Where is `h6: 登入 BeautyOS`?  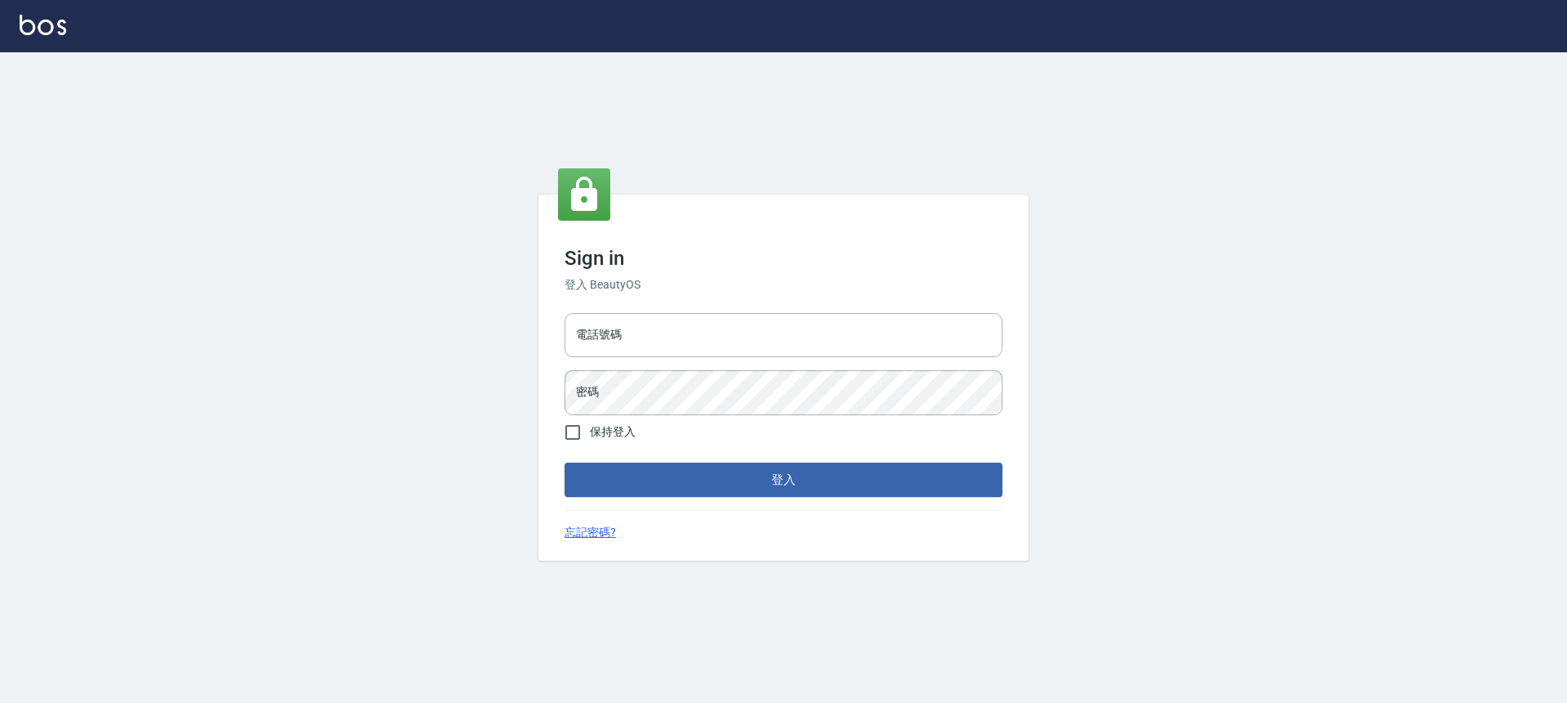
h6: 登入 BeautyOS is located at coordinates (783, 284).